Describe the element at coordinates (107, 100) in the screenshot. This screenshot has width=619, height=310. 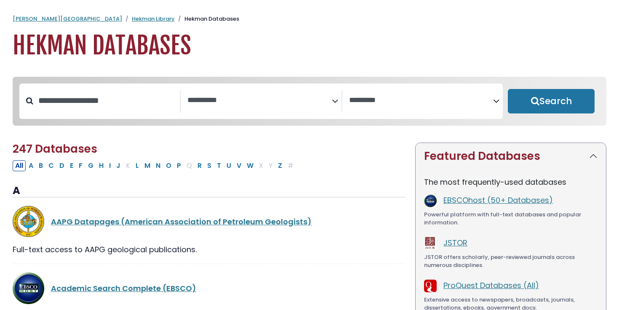
I see `input: Search database by title or keyword` at that location.